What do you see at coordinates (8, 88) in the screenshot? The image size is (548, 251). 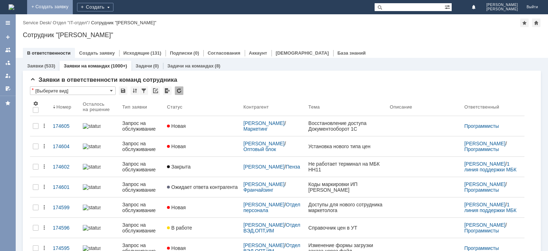 I see `a: Мои согласования` at bounding box center [8, 88].